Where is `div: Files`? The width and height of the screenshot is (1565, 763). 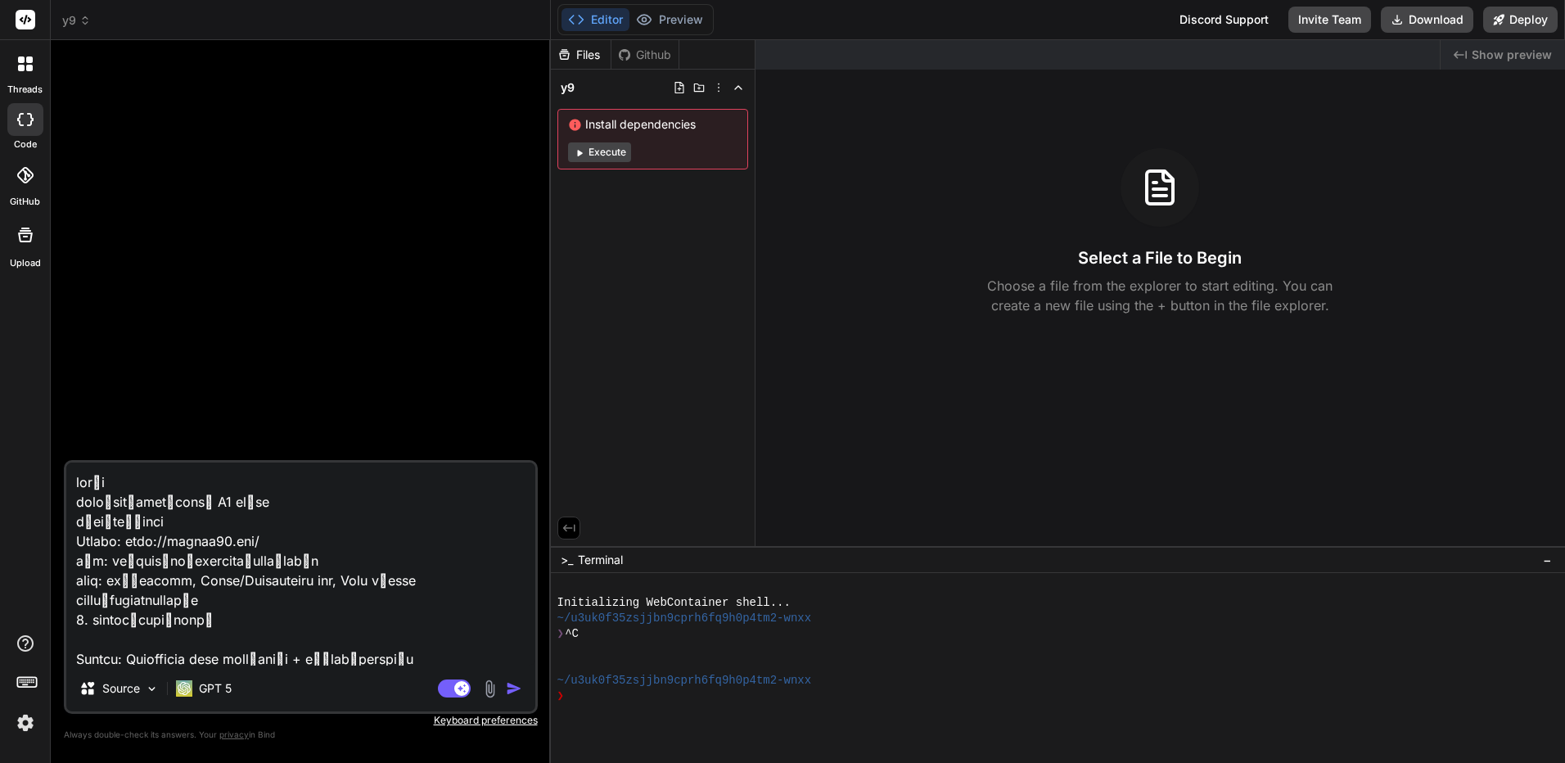 div: Files is located at coordinates (580, 55).